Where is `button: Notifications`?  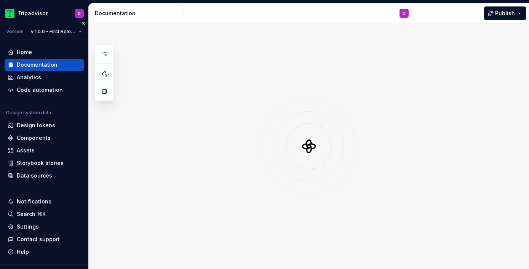 button: Notifications is located at coordinates (44, 201).